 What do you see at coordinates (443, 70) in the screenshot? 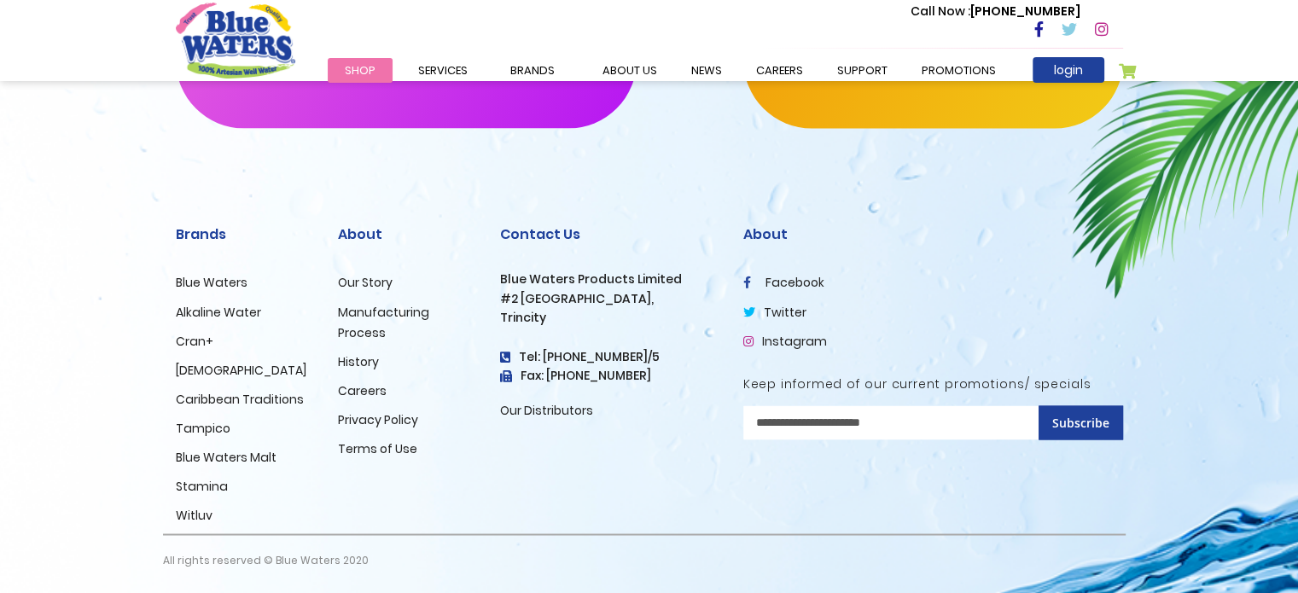
I see `span: Services` at bounding box center [443, 70].